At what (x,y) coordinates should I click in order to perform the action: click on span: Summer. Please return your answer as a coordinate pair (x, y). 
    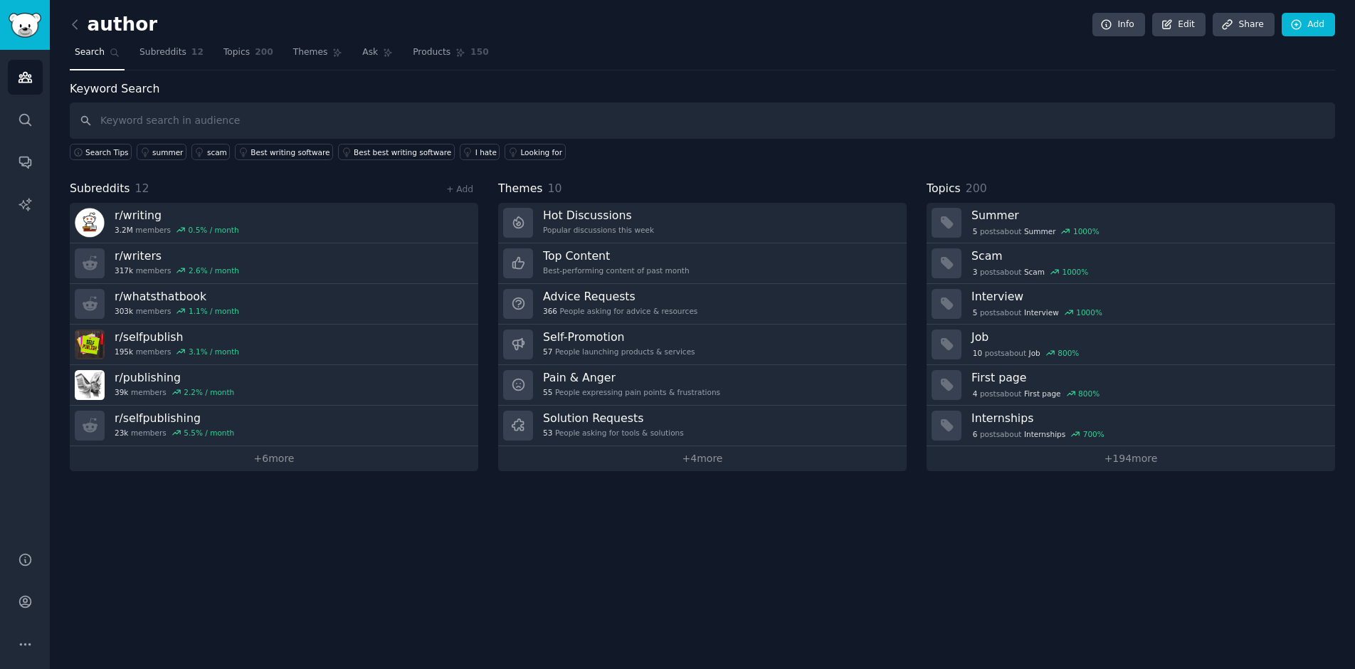
    Looking at the image, I should click on (1040, 231).